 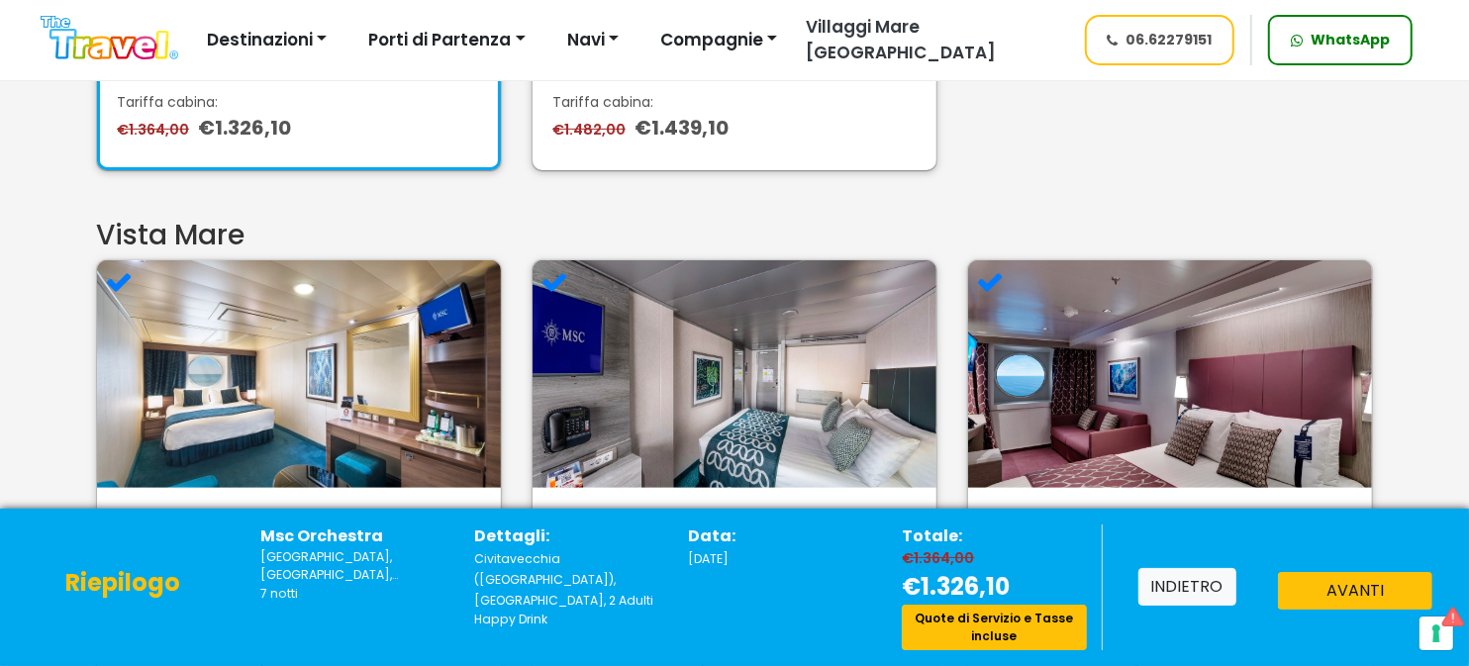 What do you see at coordinates (447, 41) in the screenshot?
I see `button: Porti di Partenza` at bounding box center [447, 41].